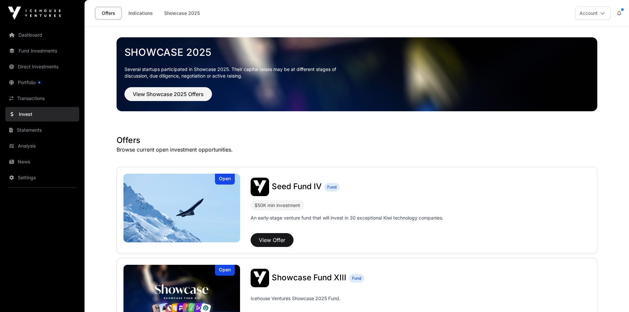 The height and width of the screenshot is (312, 629). What do you see at coordinates (168, 94) in the screenshot?
I see `span: View Showcase 2025 Offers` at bounding box center [168, 94].